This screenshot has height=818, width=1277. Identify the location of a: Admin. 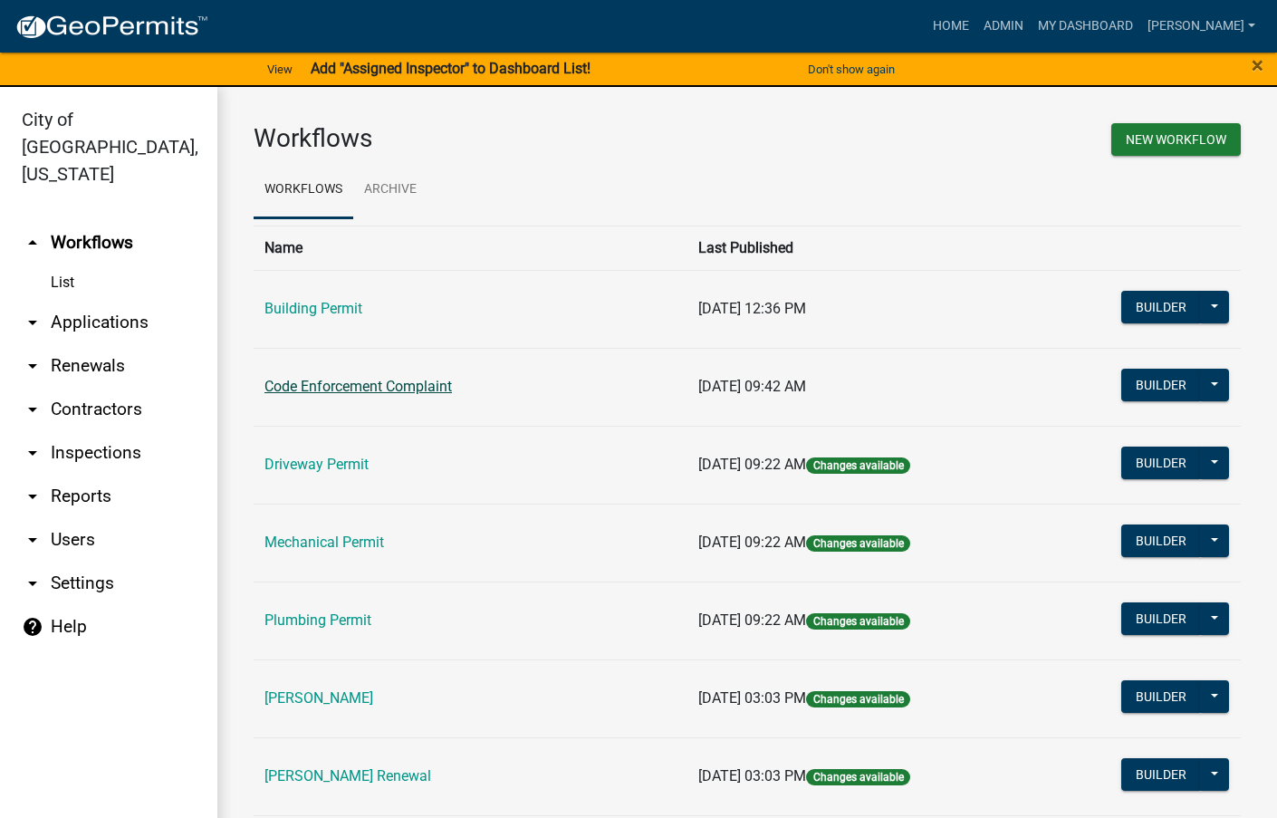
(1003, 26).